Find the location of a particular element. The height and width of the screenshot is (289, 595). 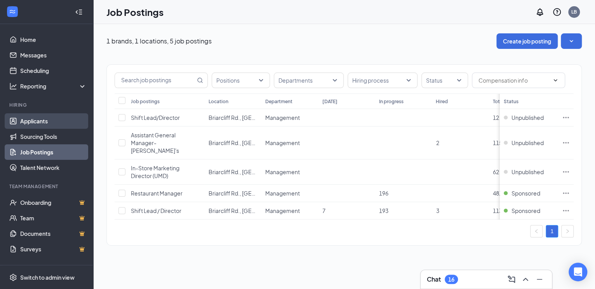

span: In-Store Marketing Director (UMD) is located at coordinates (155, 172).